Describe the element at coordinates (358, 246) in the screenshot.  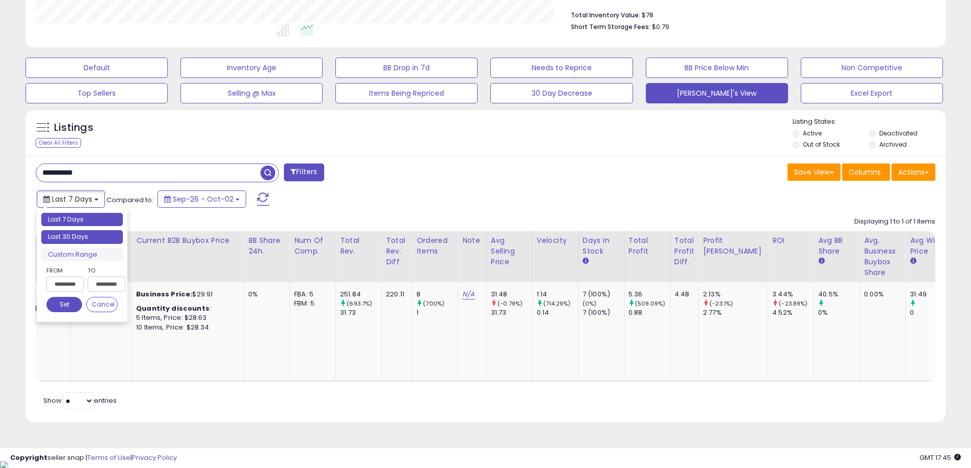
I see `div: Total Rev.` at that location.